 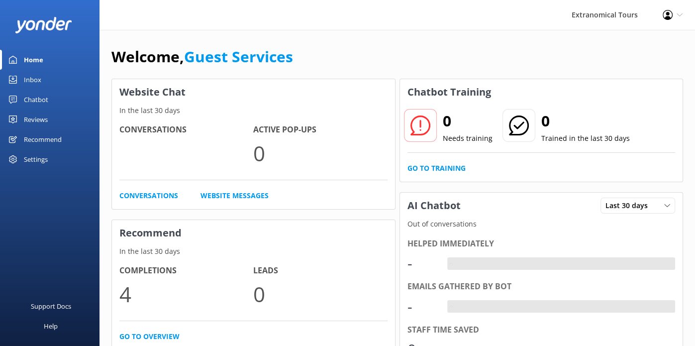 What do you see at coordinates (33, 60) in the screenshot?
I see `div: Home` at bounding box center [33, 60].